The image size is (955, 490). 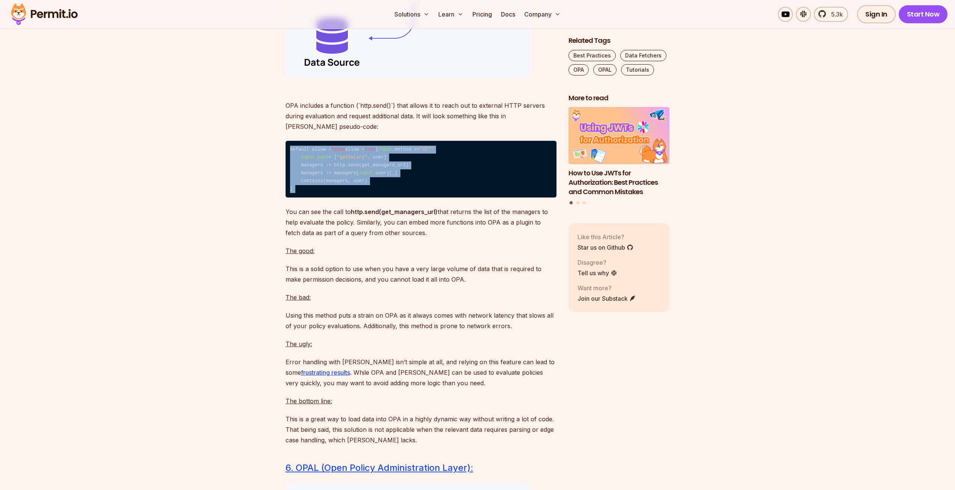 What do you see at coordinates (508, 14) in the screenshot?
I see `a: Docs` at bounding box center [508, 14].